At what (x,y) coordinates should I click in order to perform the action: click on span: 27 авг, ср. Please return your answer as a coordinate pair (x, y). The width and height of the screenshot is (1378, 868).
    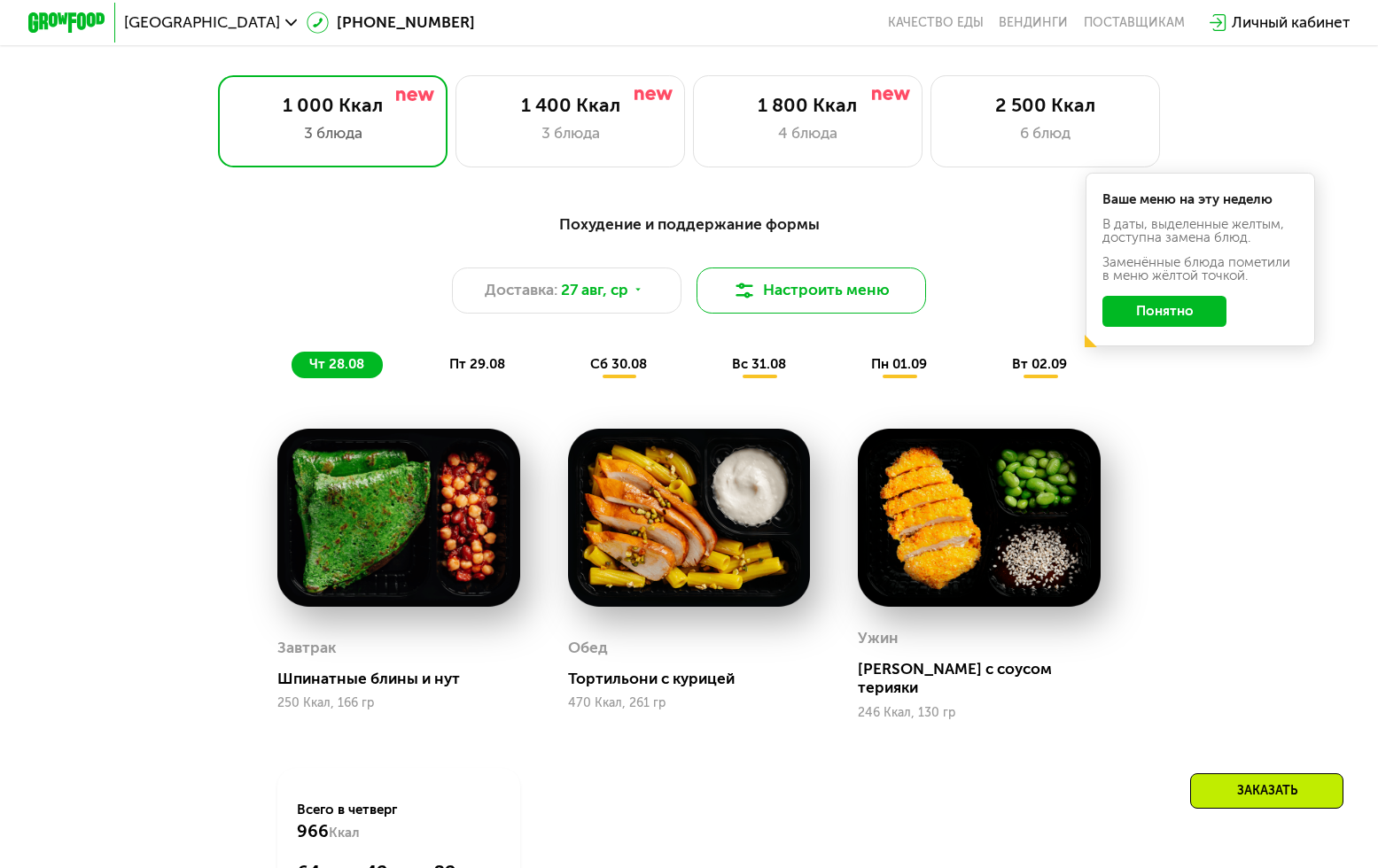
    Looking at the image, I should click on (595, 291).